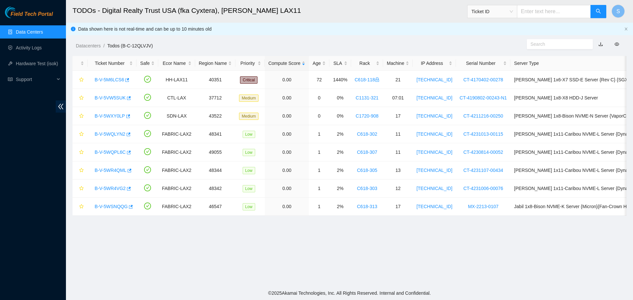 This screenshot has height=300, width=633. Describe the element at coordinates (554, 12) in the screenshot. I see `input: Enter text here...` at that location.